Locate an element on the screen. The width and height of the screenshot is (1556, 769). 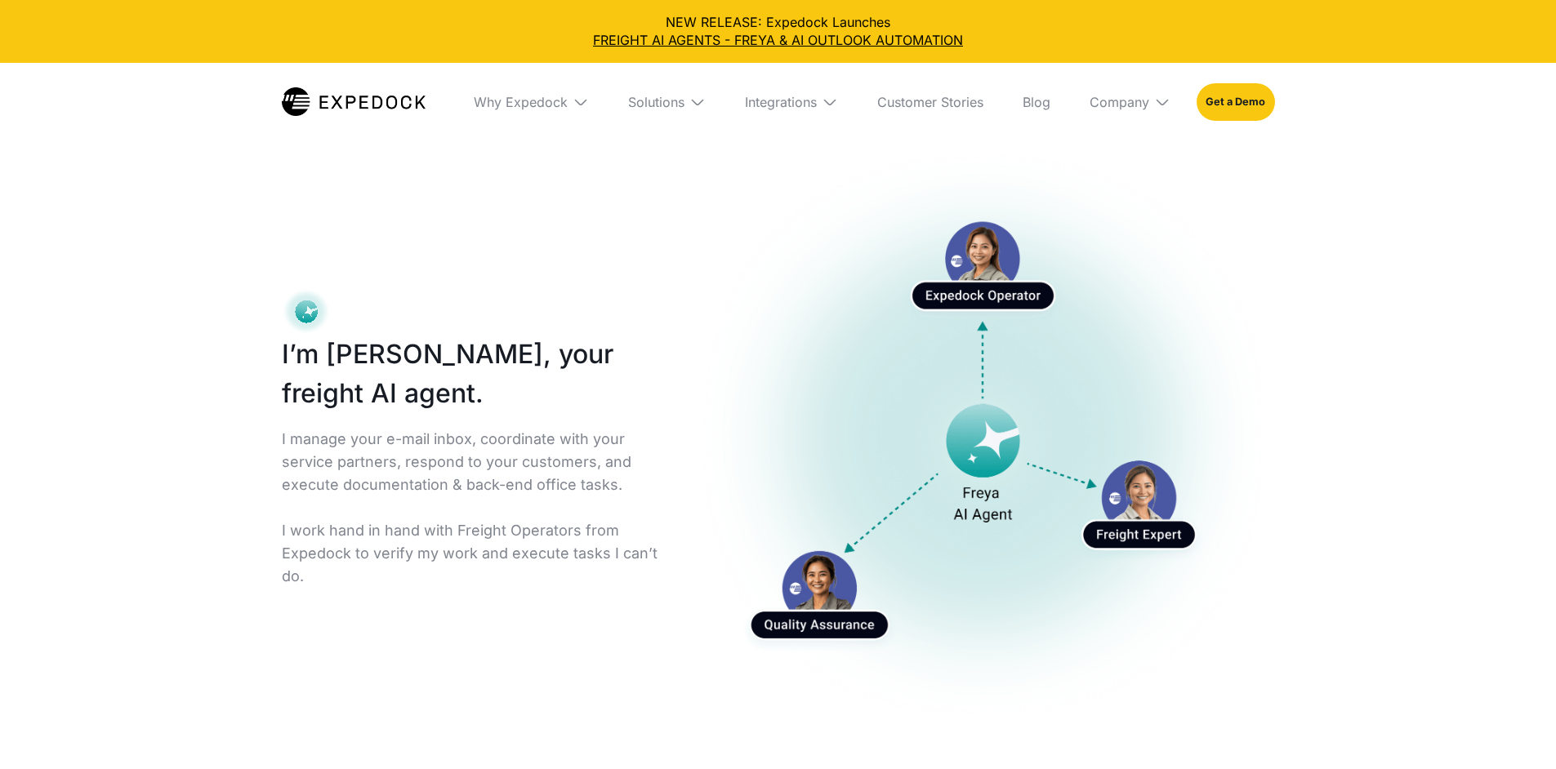
div: NEW RELEASE: Expedock Launches is located at coordinates (778, 31).